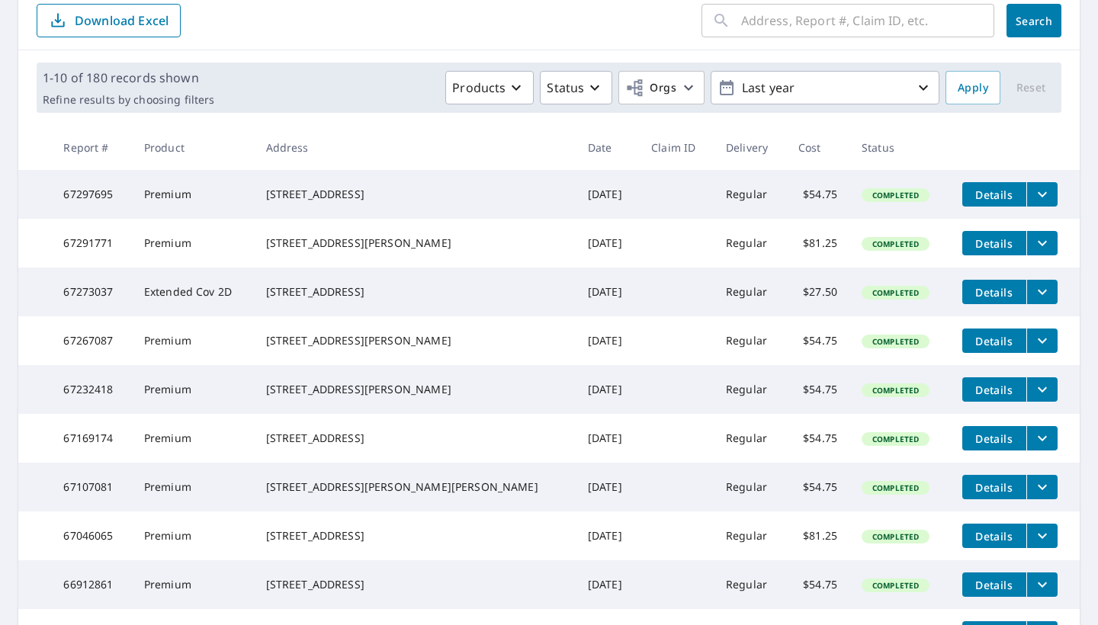 This screenshot has width=1098, height=625. Describe the element at coordinates (1042, 194) in the screenshot. I see `button: filesDropdownBtn-67297695` at that location.